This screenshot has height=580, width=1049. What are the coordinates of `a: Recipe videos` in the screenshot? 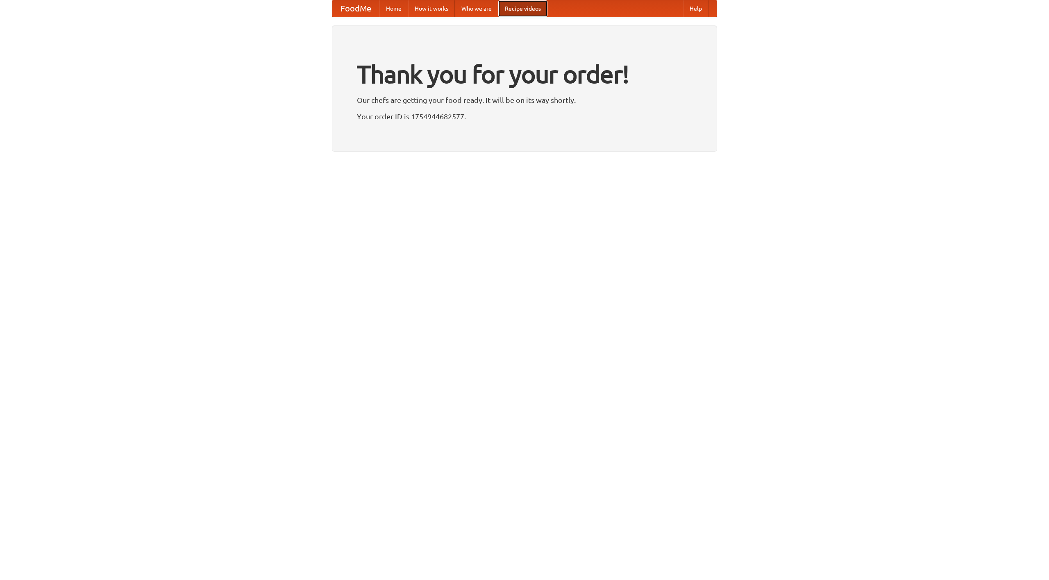 It's located at (523, 9).